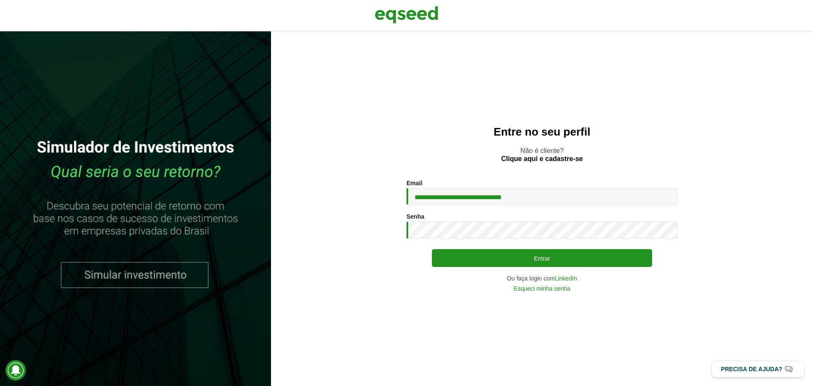  What do you see at coordinates (542, 159) in the screenshot?
I see `a: Clique aqui e cadastre-se` at bounding box center [542, 159].